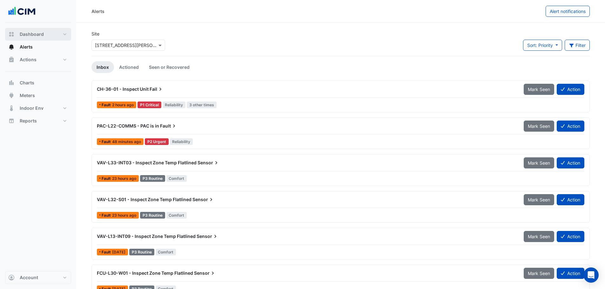 The width and height of the screenshot is (605, 289). What do you see at coordinates (156, 142) in the screenshot?
I see `div: P2 Urgent` at bounding box center [156, 142].